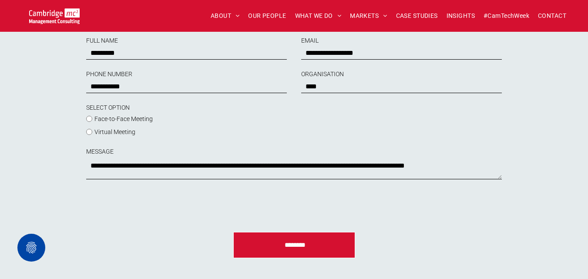 The height and width of the screenshot is (279, 588). Describe the element at coordinates (318, 16) in the screenshot. I see `a: WHAT WE DO` at that location.